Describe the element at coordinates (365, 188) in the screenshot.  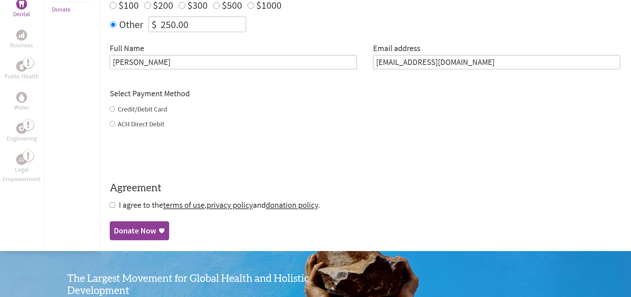
I see `h4: Agreement` at that location.